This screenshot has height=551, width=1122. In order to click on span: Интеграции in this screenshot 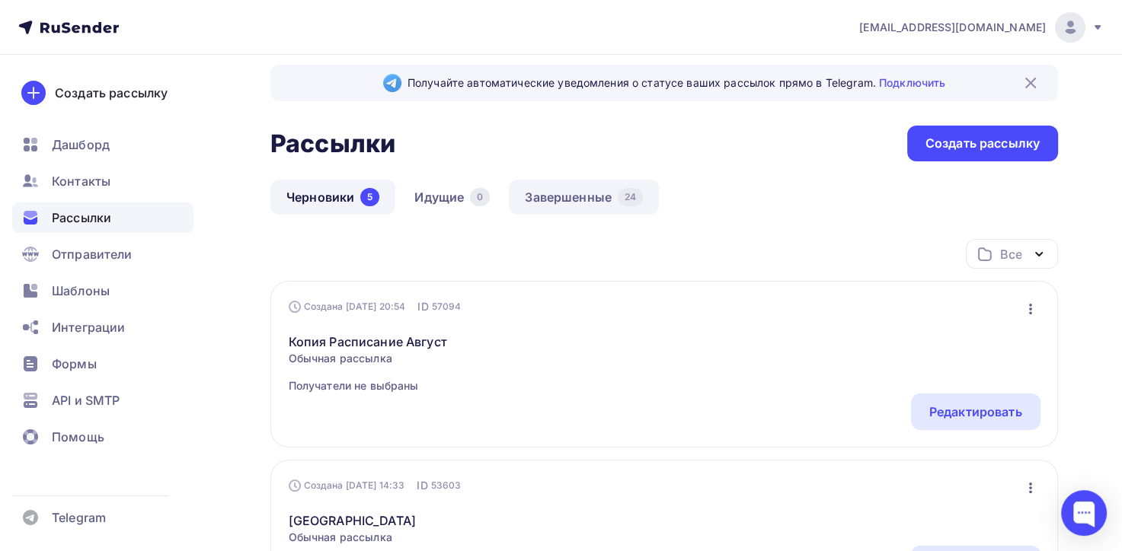, I will do `click(88, 327)`.